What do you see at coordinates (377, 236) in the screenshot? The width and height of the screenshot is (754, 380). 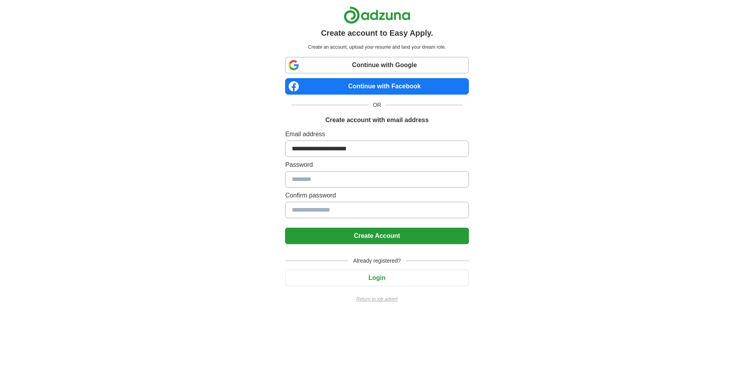 I see `button: Create Account` at bounding box center [377, 236].